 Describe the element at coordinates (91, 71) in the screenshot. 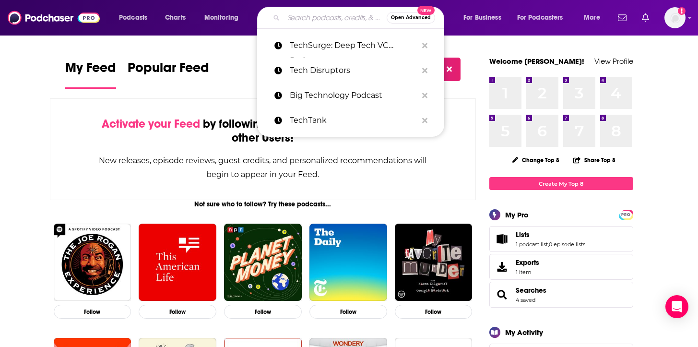

I see `span: My Feed` at that location.